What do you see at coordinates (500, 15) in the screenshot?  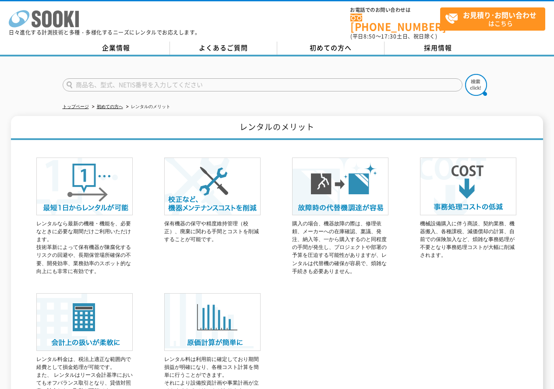 I see `strong: お見積り･お問い合わせ` at bounding box center [500, 15].